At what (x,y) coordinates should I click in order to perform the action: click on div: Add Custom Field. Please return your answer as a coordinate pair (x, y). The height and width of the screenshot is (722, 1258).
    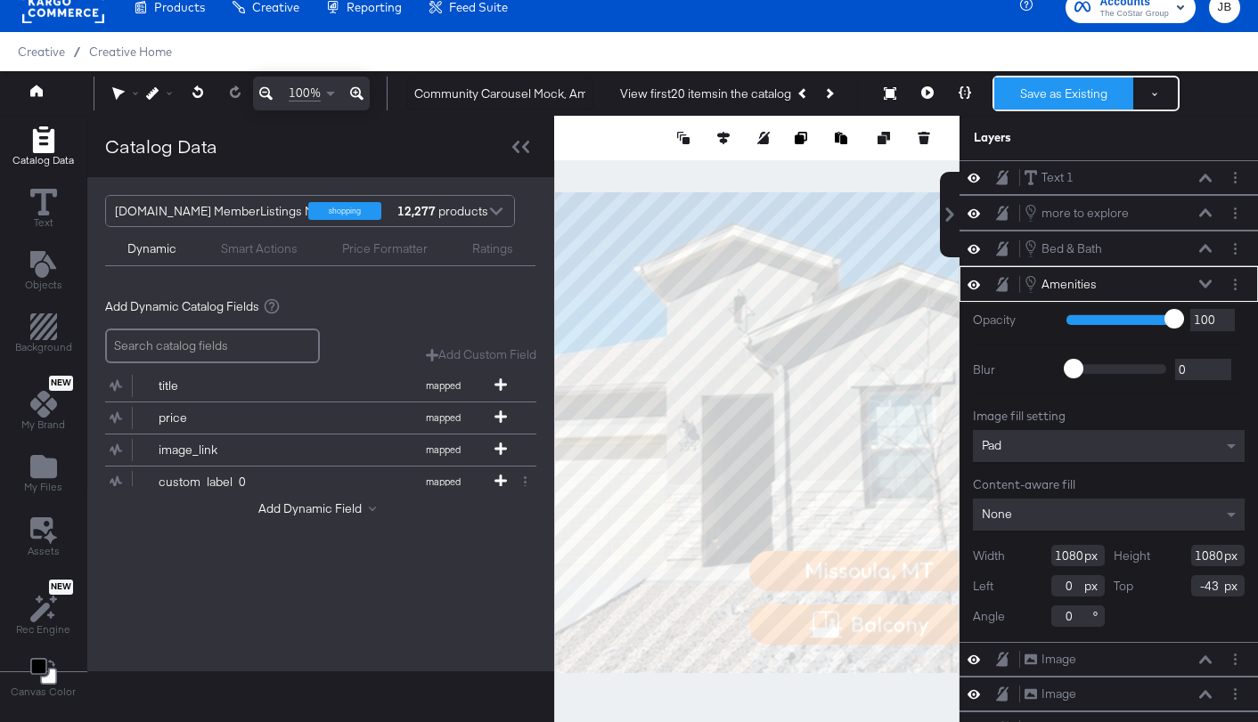
    Looking at the image, I should click on (481, 355).